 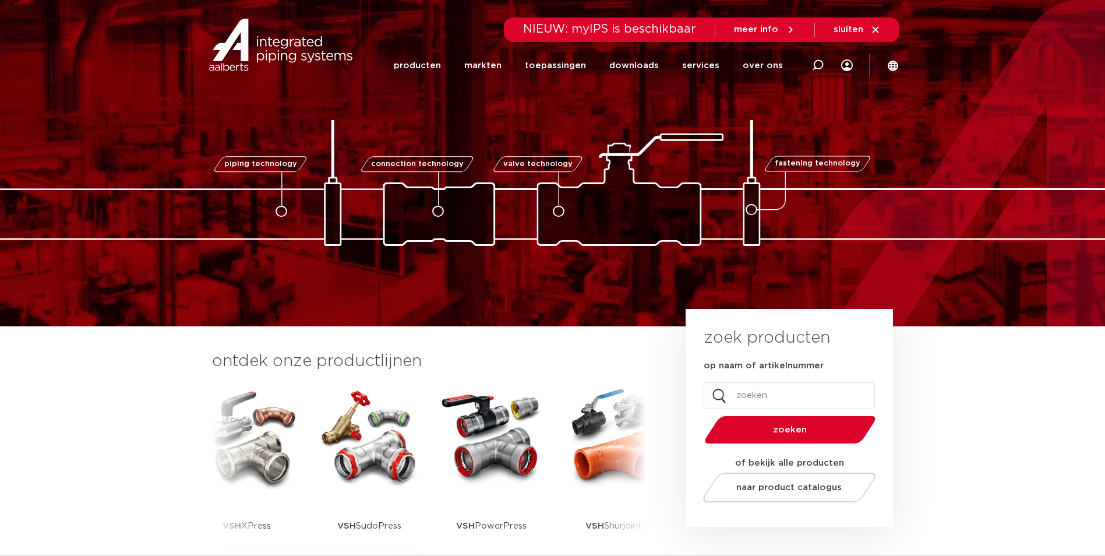 I want to click on a: toepassingen, so click(x=555, y=65).